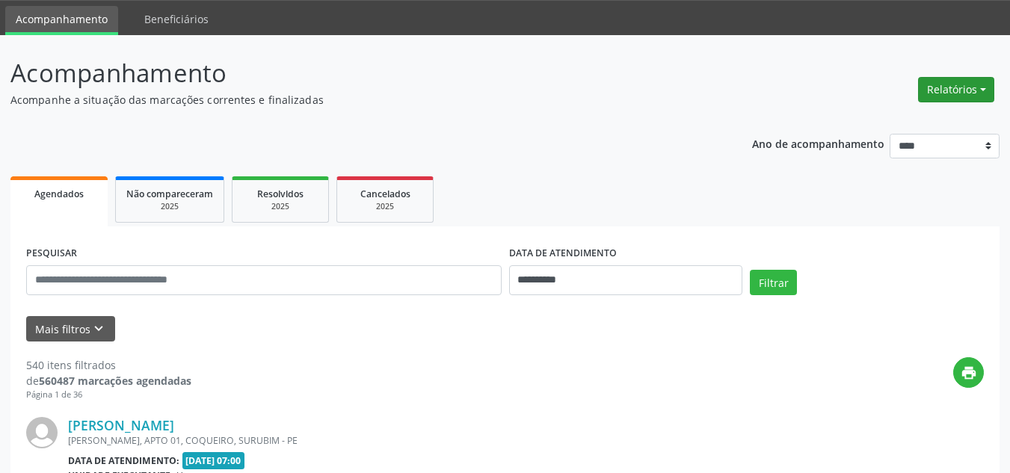  Describe the element at coordinates (969, 373) in the screenshot. I see `i: print` at that location.